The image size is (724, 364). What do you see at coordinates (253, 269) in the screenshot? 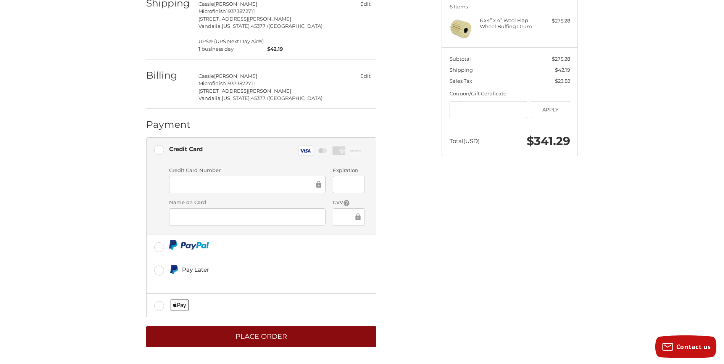
I see `div: Pay Later` at bounding box center [253, 269].